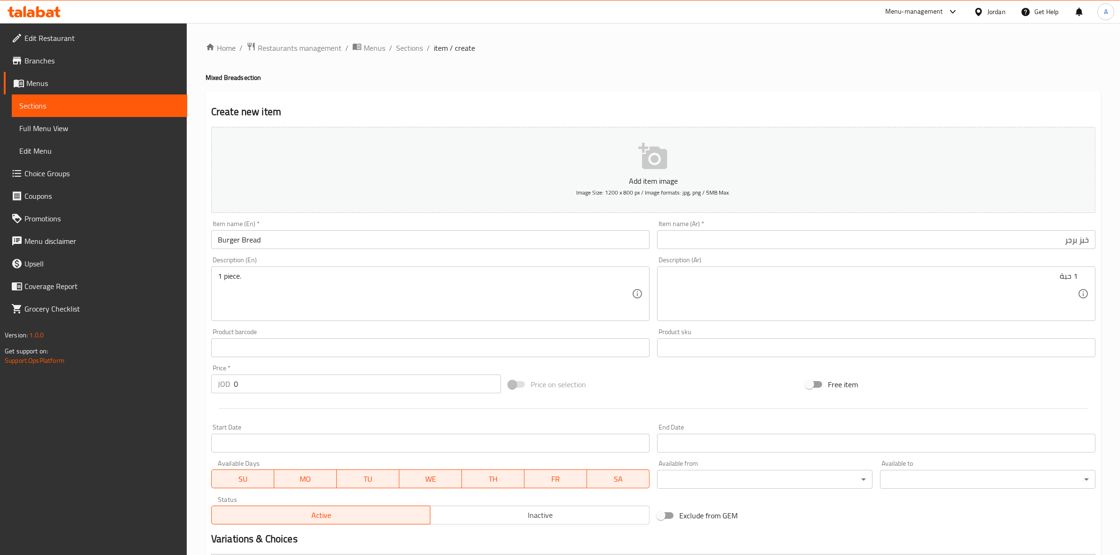  What do you see at coordinates (102, 286) in the screenshot?
I see `span: Coverage Report` at bounding box center [102, 286].